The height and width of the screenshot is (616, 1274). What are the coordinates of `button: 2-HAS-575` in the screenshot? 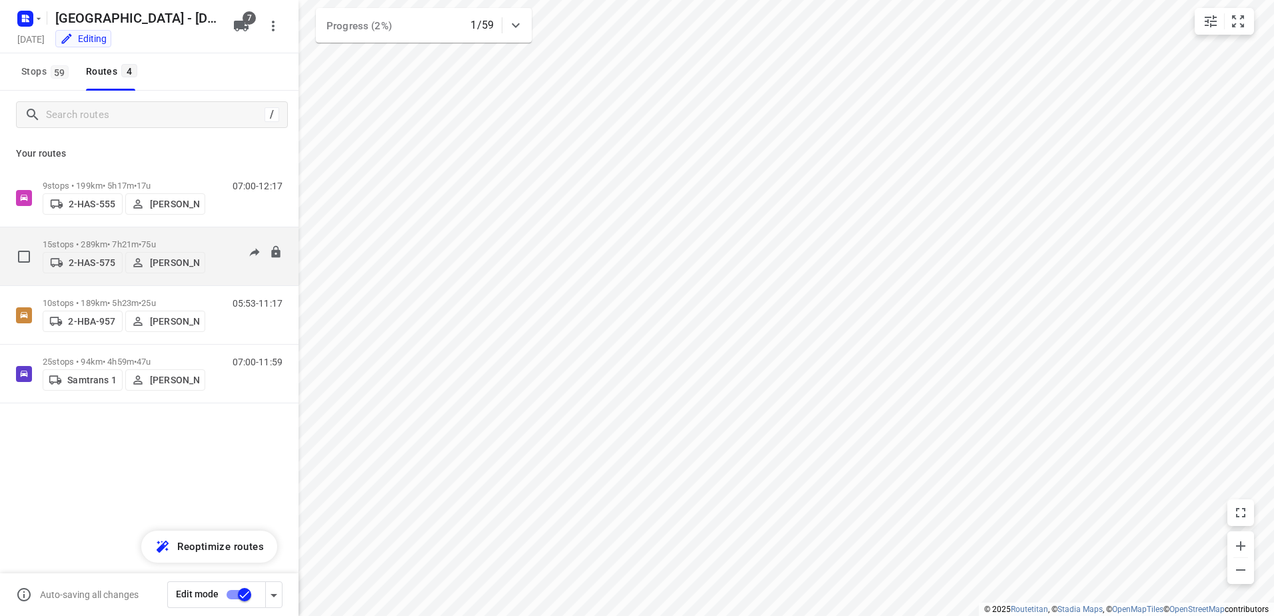 It's located at (83, 262).